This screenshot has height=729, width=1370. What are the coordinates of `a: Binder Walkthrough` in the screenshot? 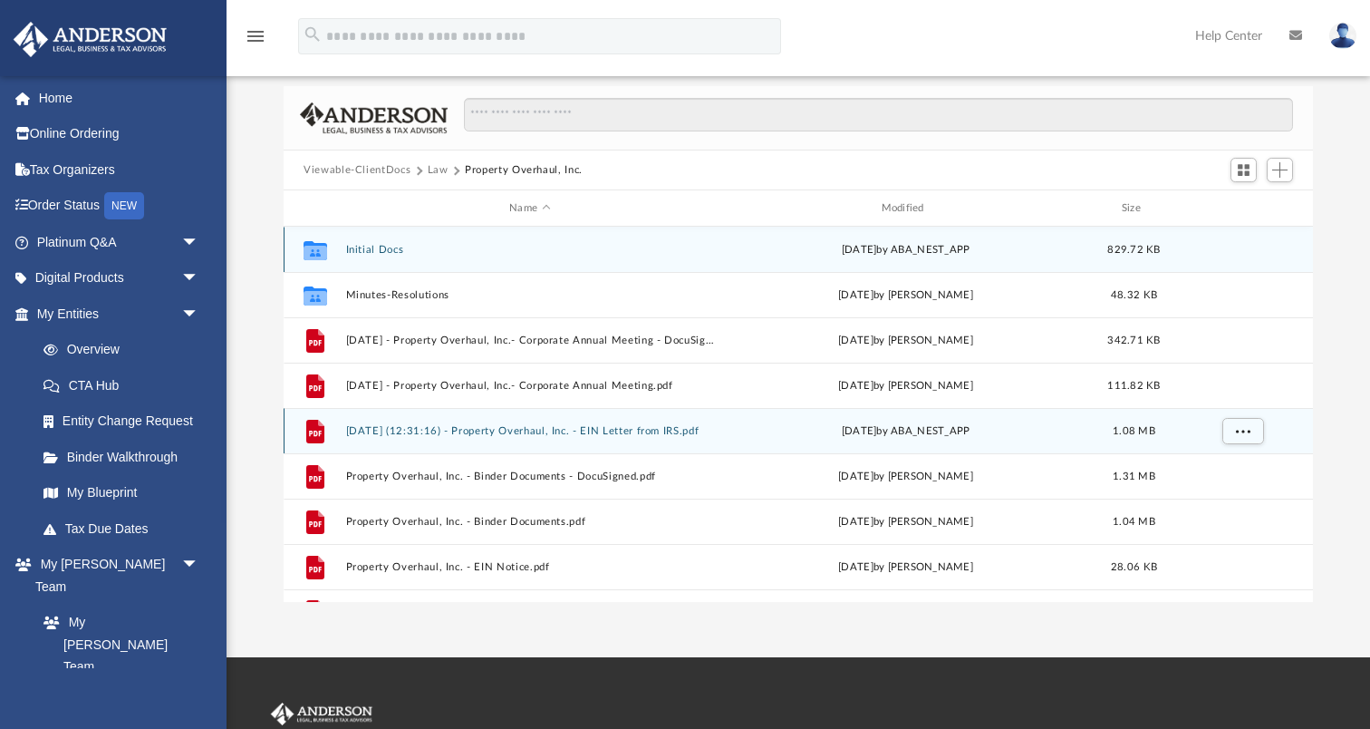 It's located at (126, 457).